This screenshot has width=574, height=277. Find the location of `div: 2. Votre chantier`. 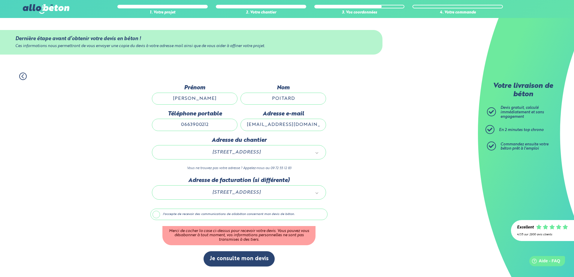

div: 2. Votre chantier is located at coordinates (261, 13).